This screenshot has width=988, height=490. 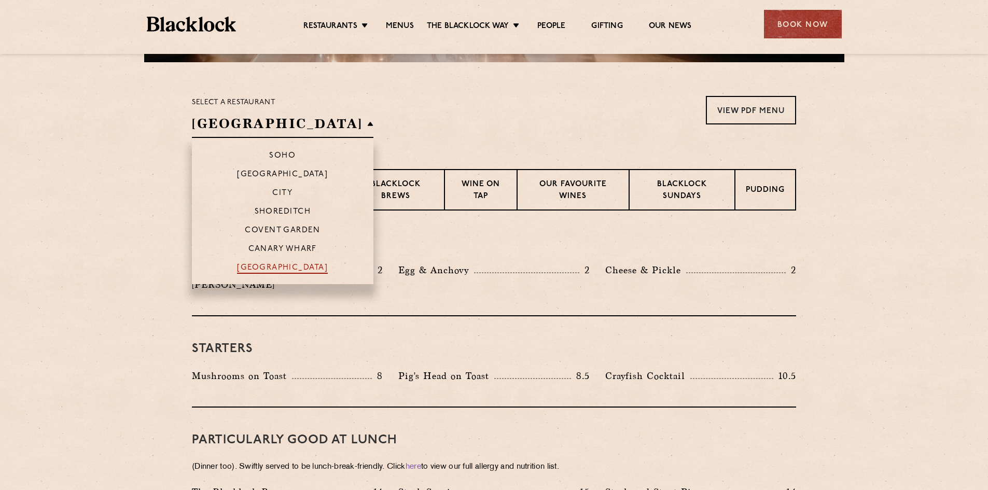 I want to click on a: Our News, so click(x=670, y=27).